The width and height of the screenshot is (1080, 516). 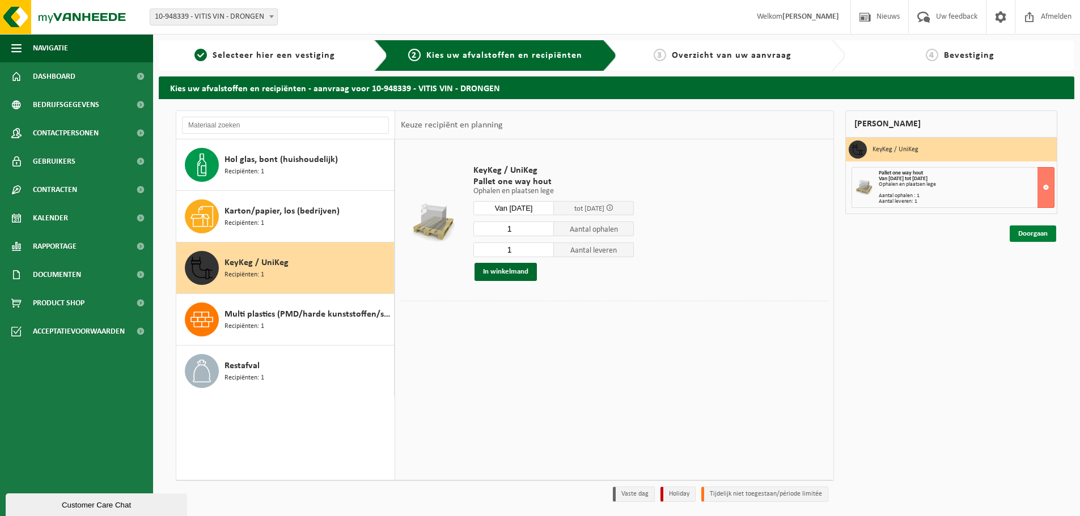 What do you see at coordinates (452, 125) in the screenshot?
I see `div: Keuze recipiënt en planning` at bounding box center [452, 125].